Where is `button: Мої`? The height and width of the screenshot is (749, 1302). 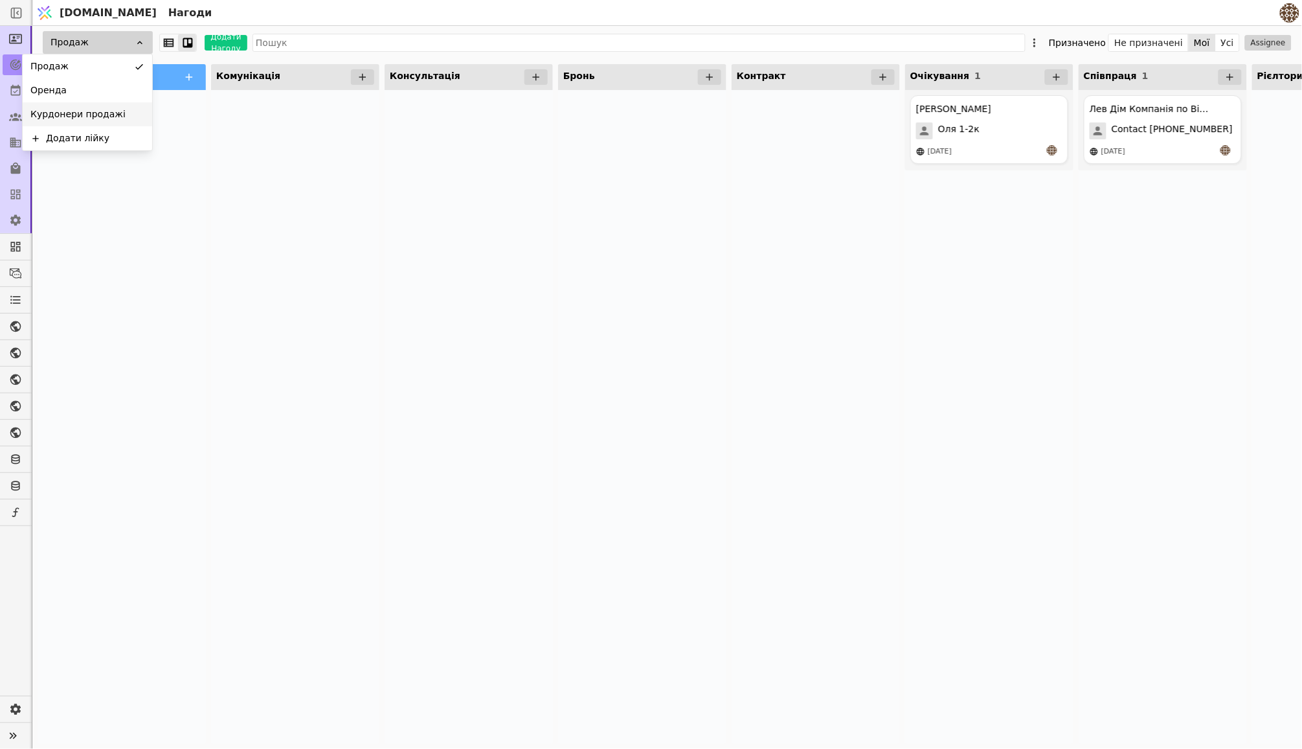 button: Мої is located at coordinates (1203, 43).